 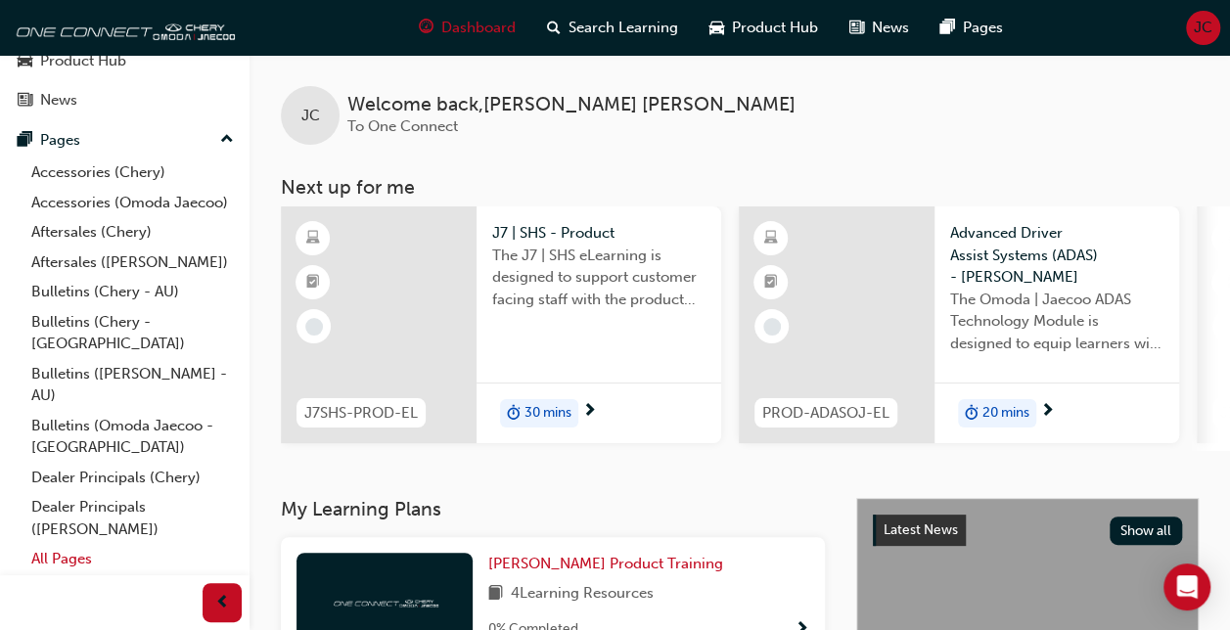 What do you see at coordinates (124, 100) in the screenshot?
I see `a: News` at bounding box center [124, 100].